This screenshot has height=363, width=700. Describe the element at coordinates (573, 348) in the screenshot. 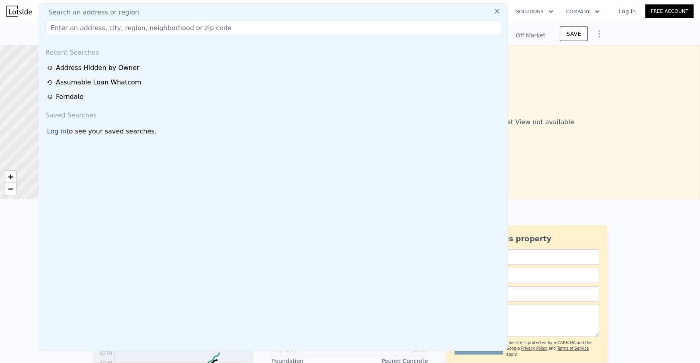

I see `a: Terms of Service` at that location.